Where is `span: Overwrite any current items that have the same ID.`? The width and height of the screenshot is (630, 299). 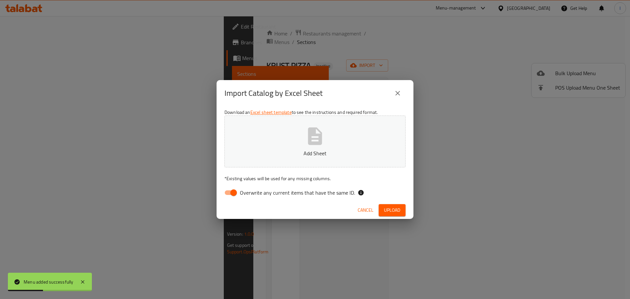 span: Overwrite any current items that have the same ID. is located at coordinates (297, 193).